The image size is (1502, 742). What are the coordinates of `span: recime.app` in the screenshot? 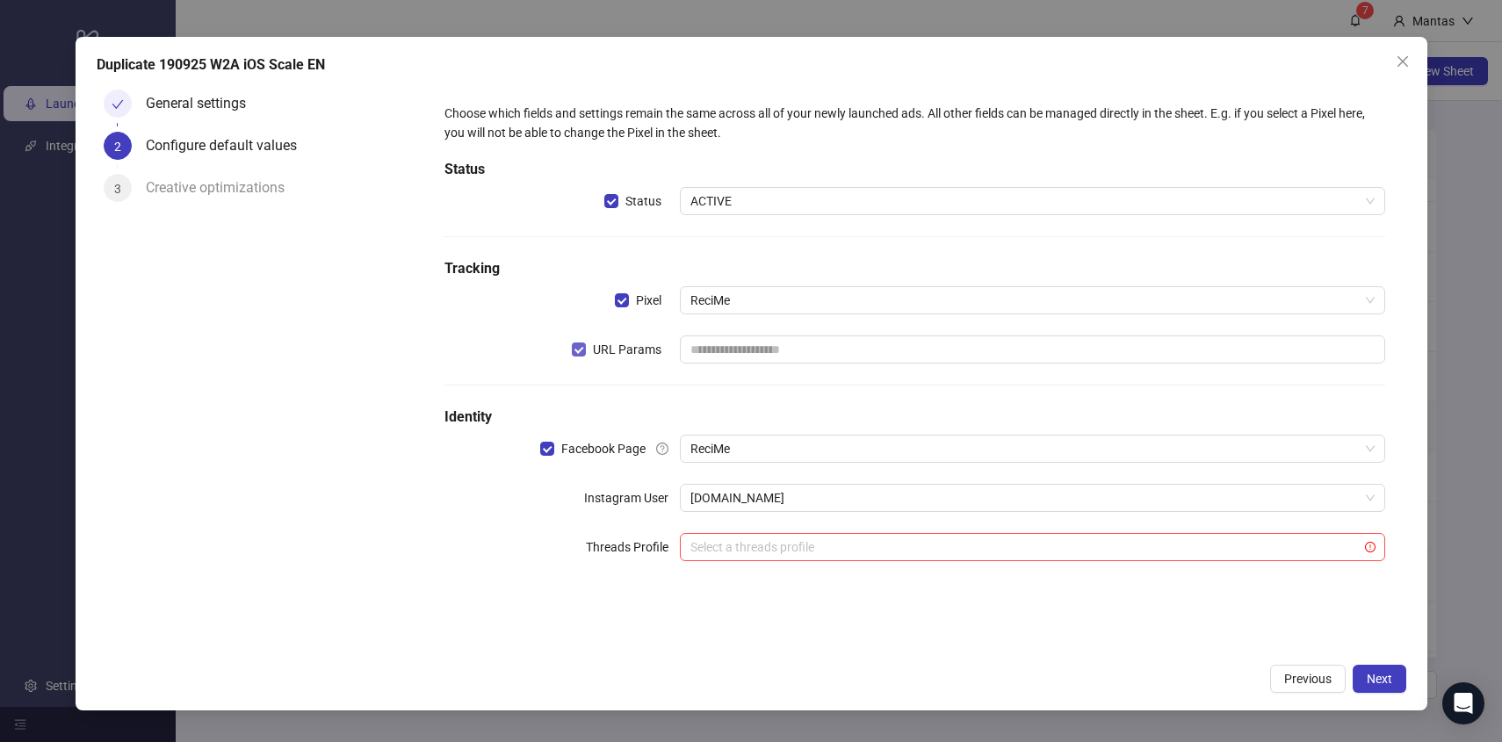 It's located at (1032, 498).